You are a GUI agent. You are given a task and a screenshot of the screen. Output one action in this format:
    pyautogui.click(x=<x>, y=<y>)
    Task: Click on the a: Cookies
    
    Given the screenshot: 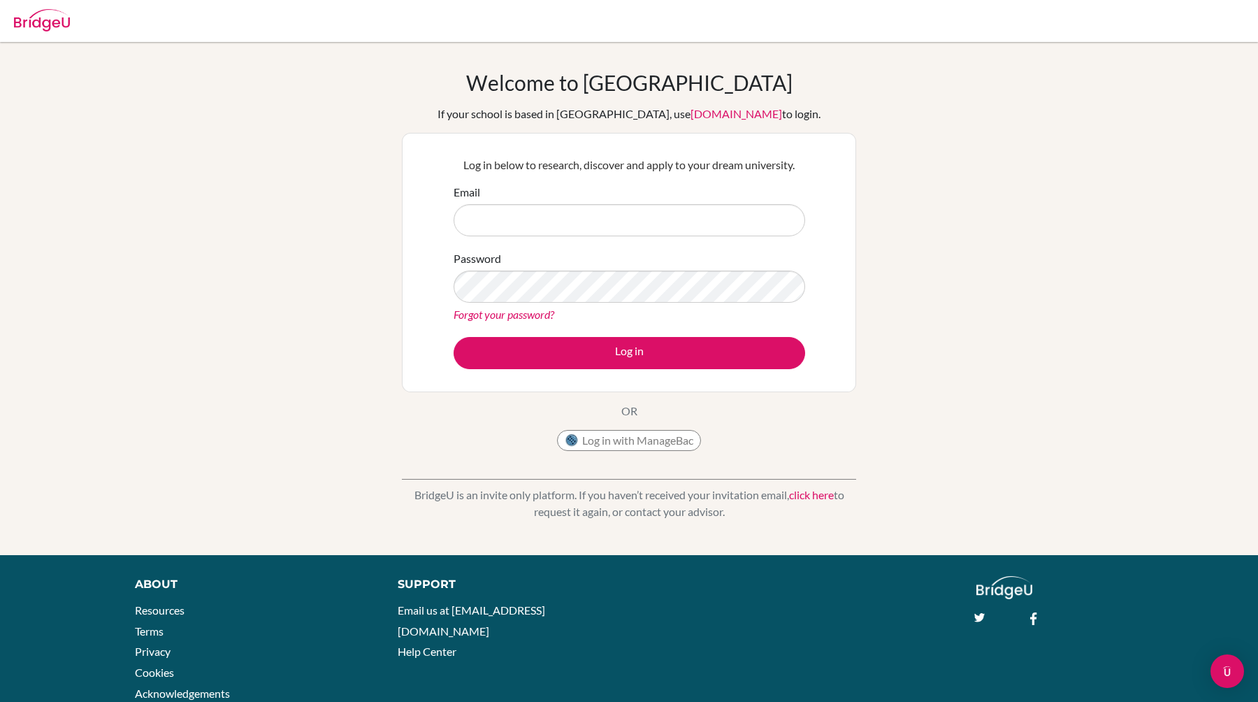 What is the action you would take?
    pyautogui.click(x=154, y=671)
    